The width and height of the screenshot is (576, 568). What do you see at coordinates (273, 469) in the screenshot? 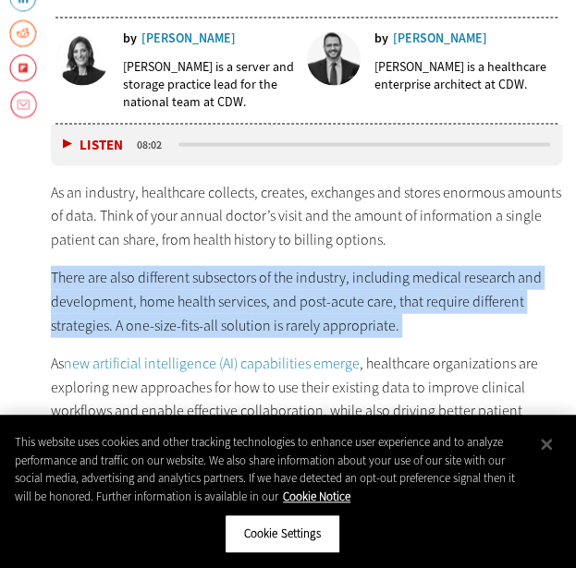
I see `div: This website uses cookies and other tracking technologies to enhance user experience and to analy...` at bounding box center [273, 469].